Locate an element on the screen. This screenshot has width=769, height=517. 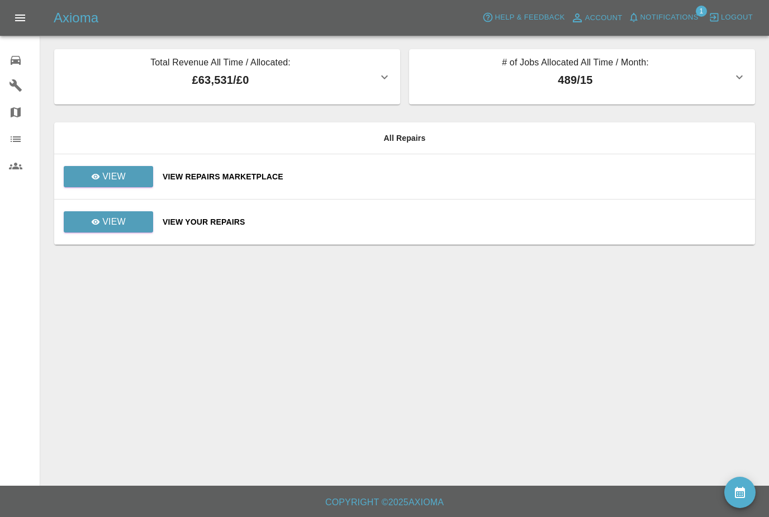
a: View Repairs Marketplace is located at coordinates (454, 177).